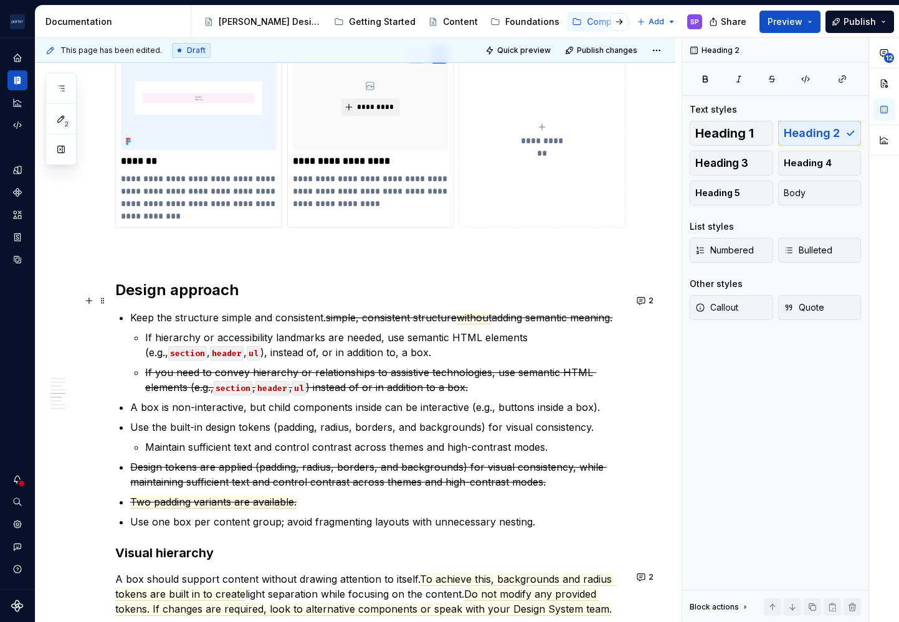 This screenshot has height=622, width=899. What do you see at coordinates (391, 318) in the screenshot?
I see `s: simple, consistent structure` at bounding box center [391, 318].